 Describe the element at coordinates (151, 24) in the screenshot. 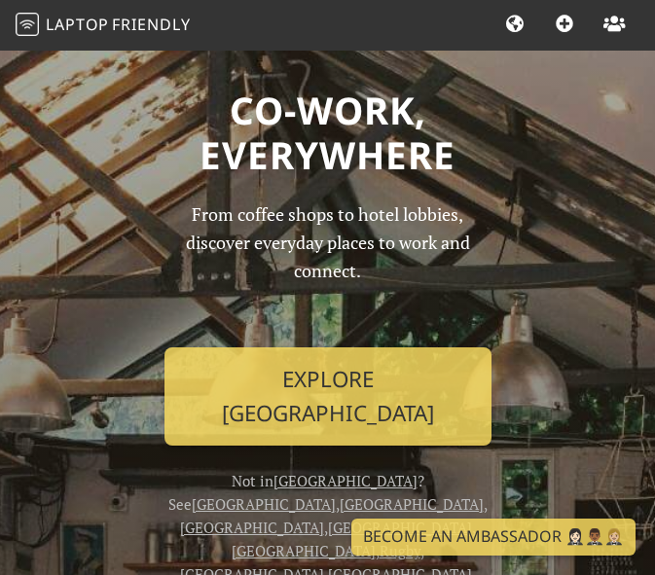

I see `span: Friendly` at that location.